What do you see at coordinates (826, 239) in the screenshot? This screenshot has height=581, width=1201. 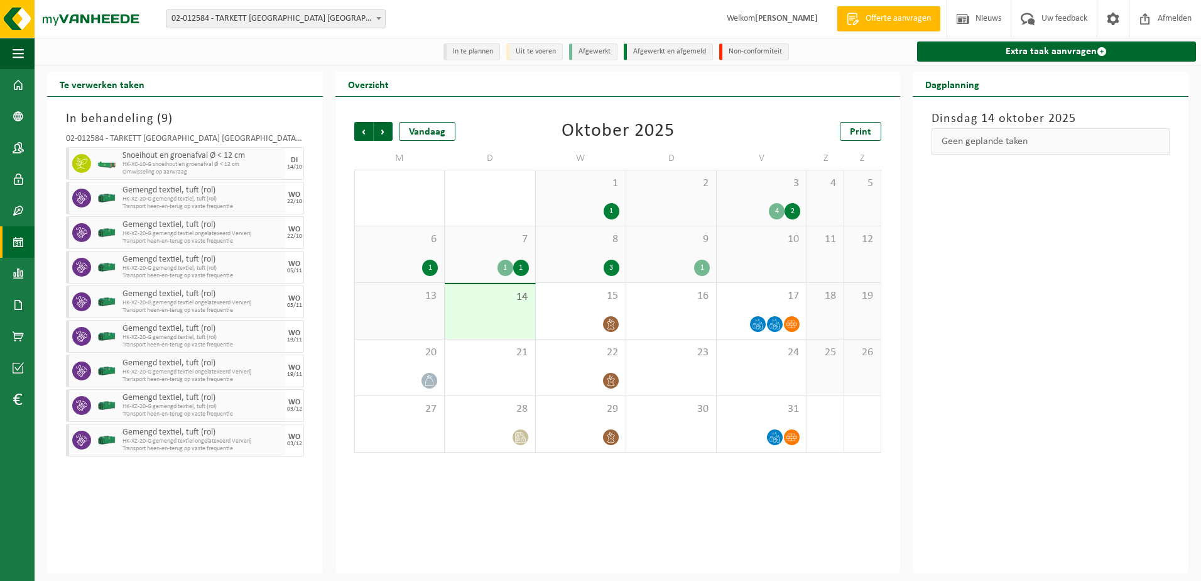 I see `span: 11` at bounding box center [826, 239].